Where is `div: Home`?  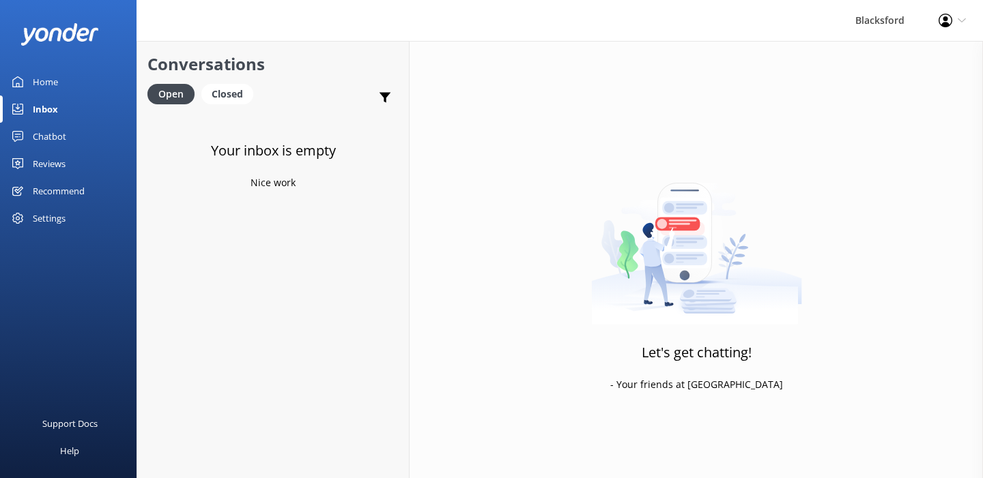 div: Home is located at coordinates (45, 82).